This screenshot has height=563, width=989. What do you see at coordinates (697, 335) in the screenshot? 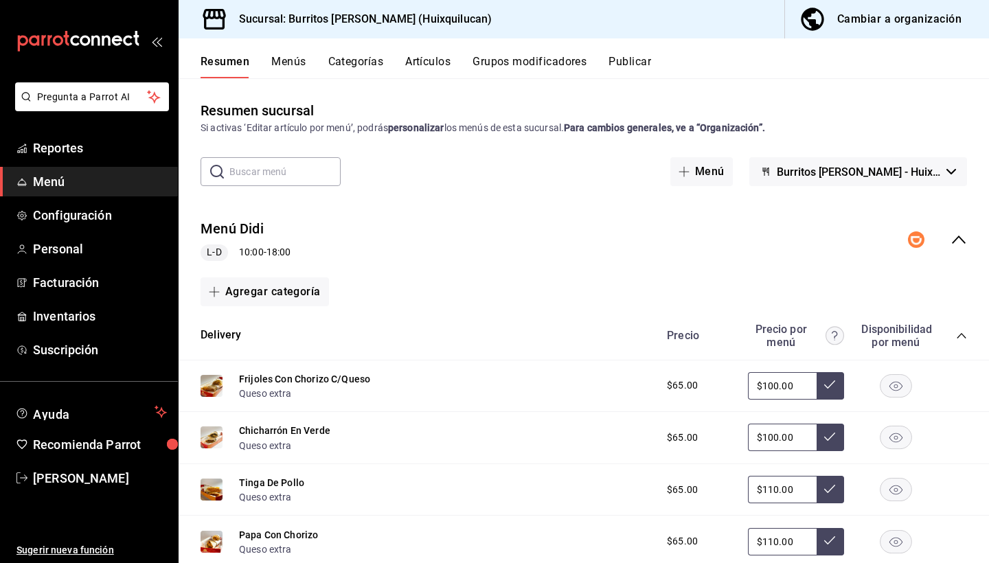
I see `div: Precio` at bounding box center [697, 335].